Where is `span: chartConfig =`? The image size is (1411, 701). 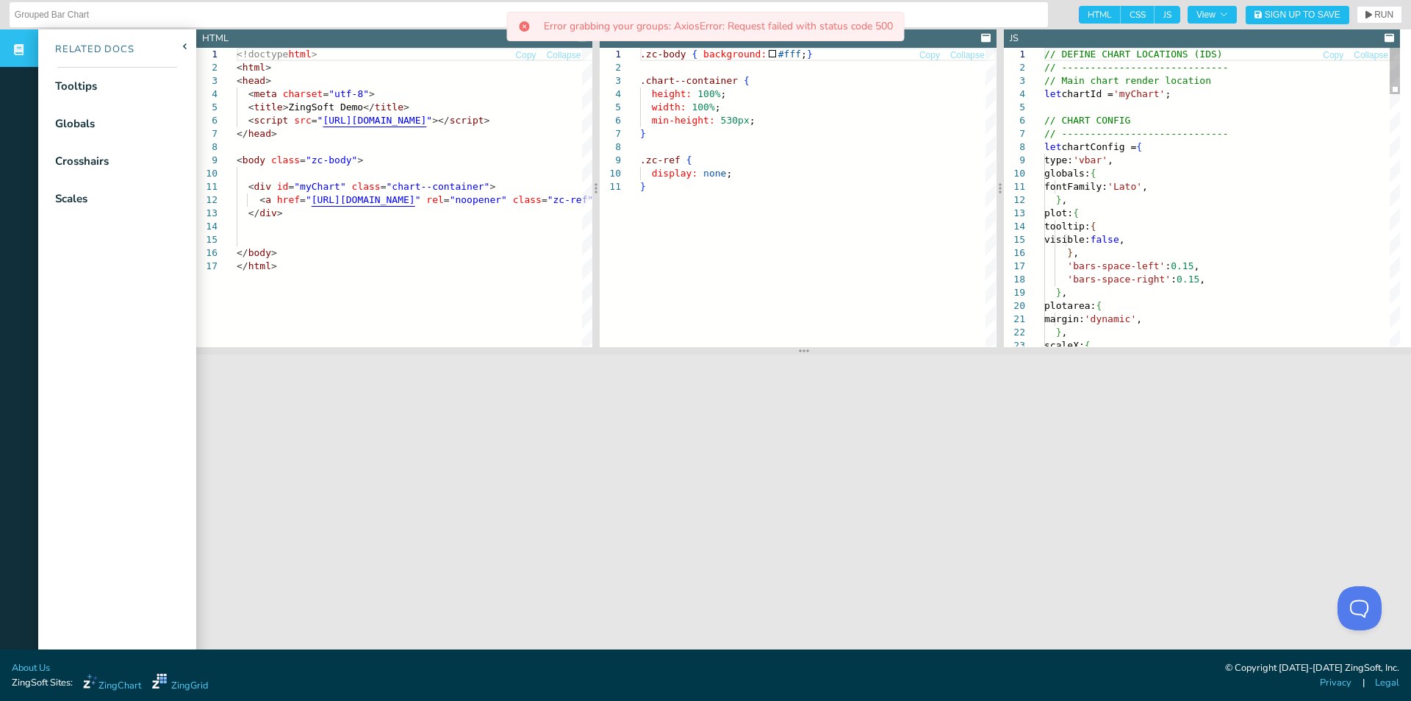 span: chartConfig = is located at coordinates (1099, 146).